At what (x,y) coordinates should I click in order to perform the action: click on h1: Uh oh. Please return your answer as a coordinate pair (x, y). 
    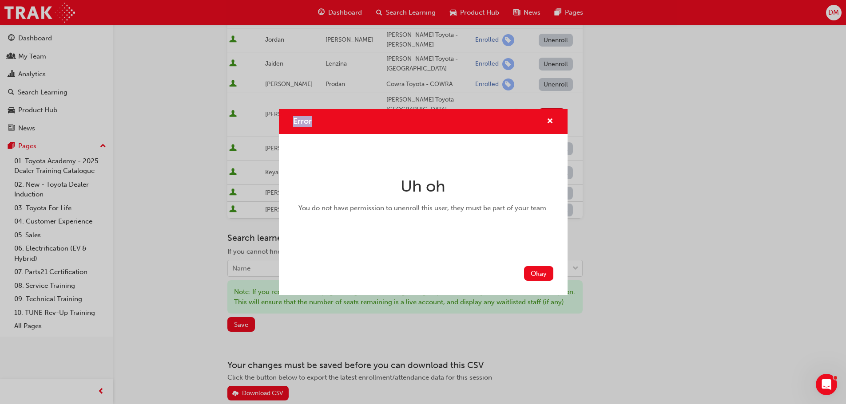
    Looking at the image, I should click on (423, 186).